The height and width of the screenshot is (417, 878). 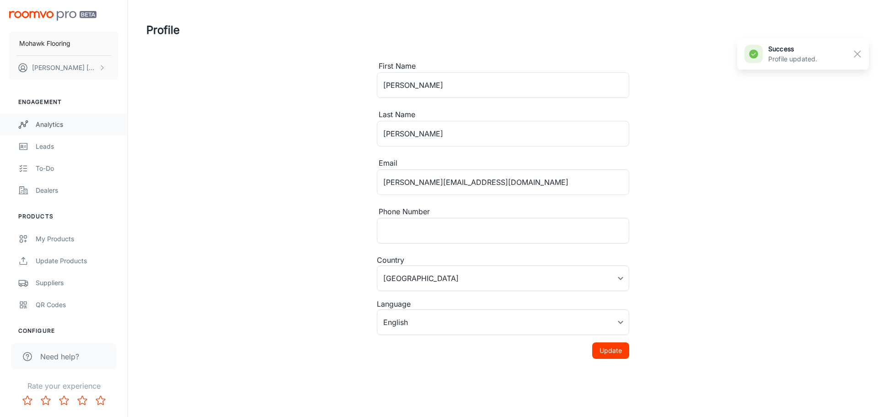 I want to click on div: Update Products, so click(x=77, y=261).